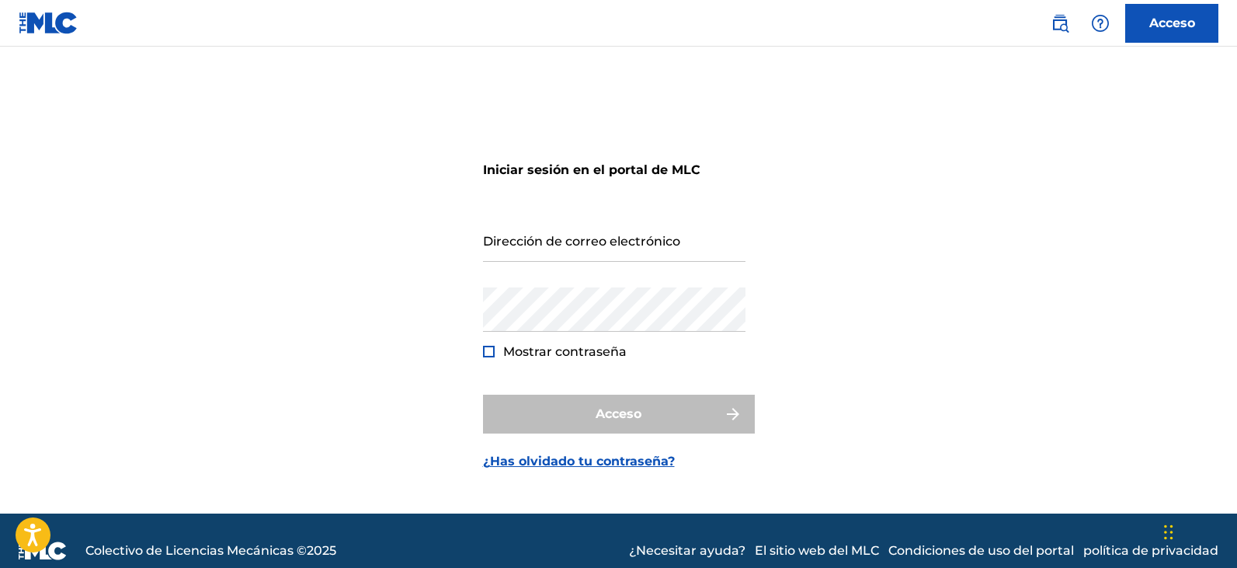 This screenshot has height=568, width=1237. What do you see at coordinates (1172, 23) in the screenshot?
I see `font: Acceso` at bounding box center [1172, 23].